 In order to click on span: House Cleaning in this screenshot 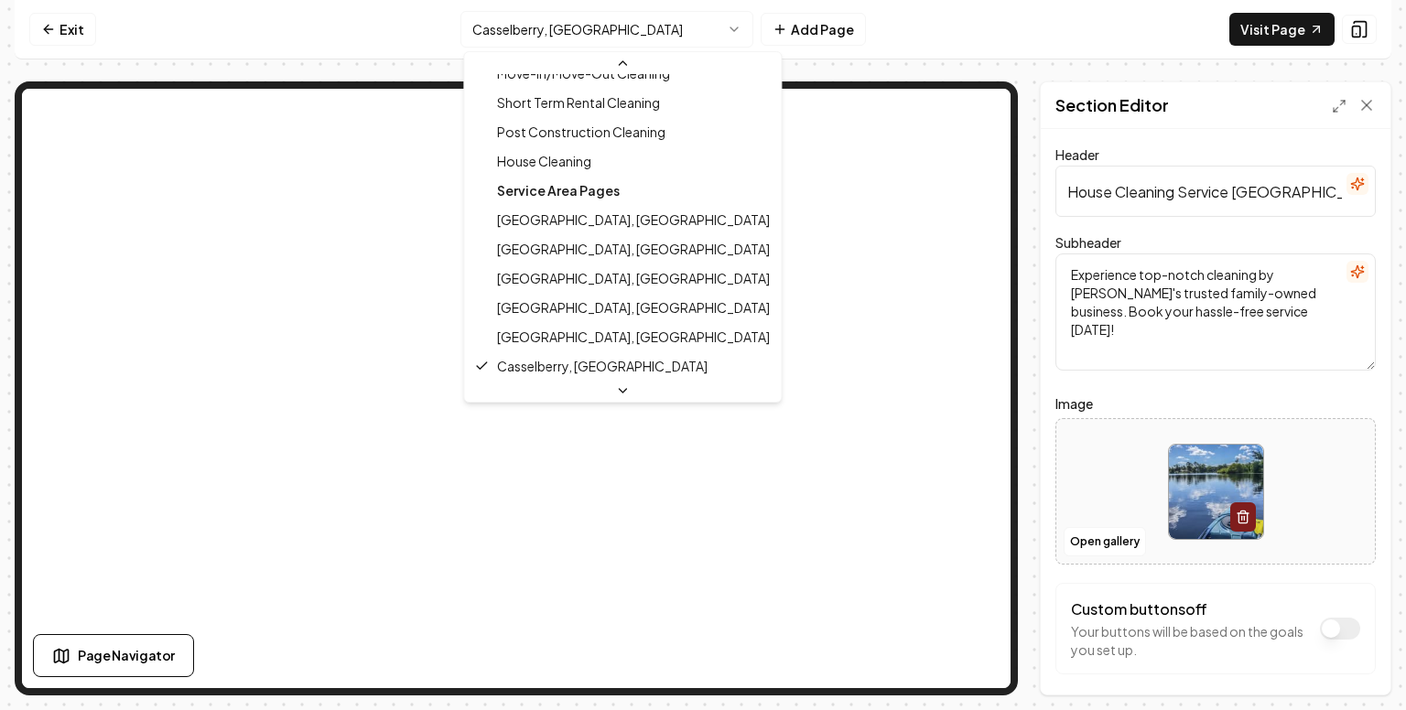, I will do `click(544, 161)`.